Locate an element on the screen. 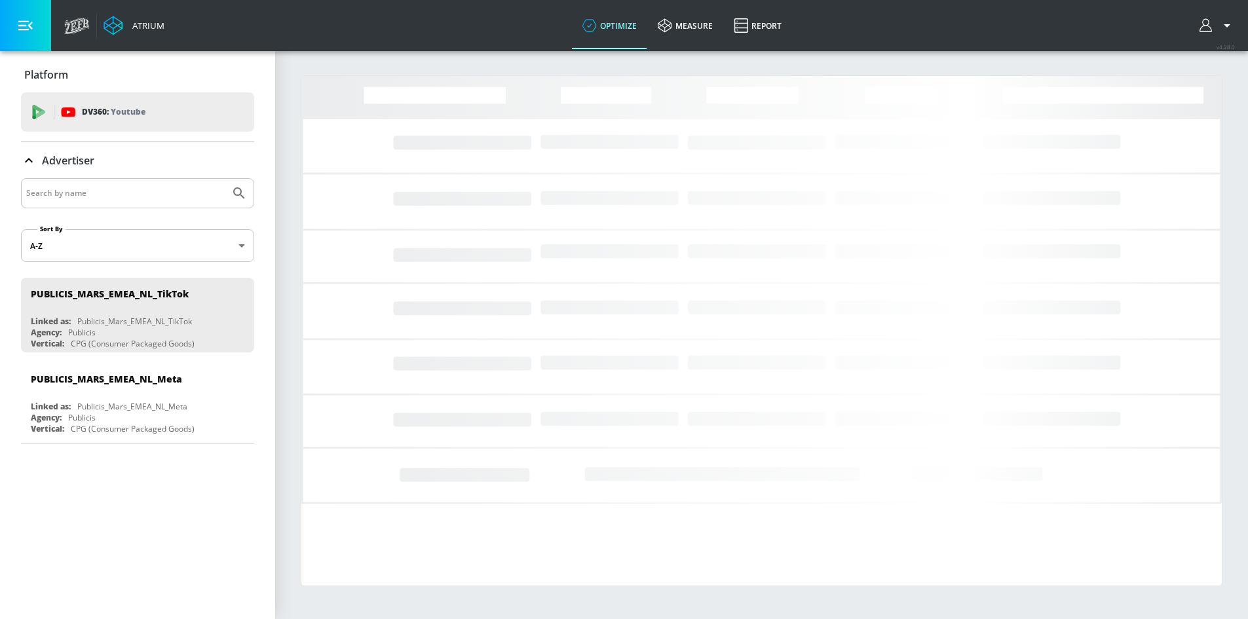 The width and height of the screenshot is (1248, 619). p: DV360: is located at coordinates (113, 112).